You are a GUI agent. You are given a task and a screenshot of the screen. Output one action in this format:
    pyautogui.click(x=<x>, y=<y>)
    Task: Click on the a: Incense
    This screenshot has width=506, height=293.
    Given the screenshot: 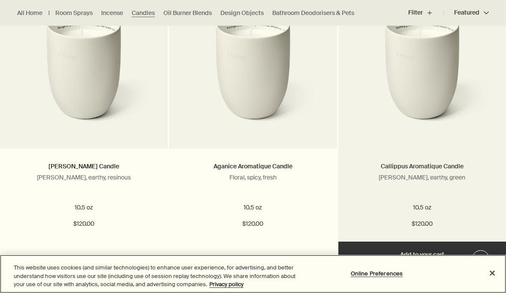 What is the action you would take?
    pyautogui.click(x=112, y=13)
    